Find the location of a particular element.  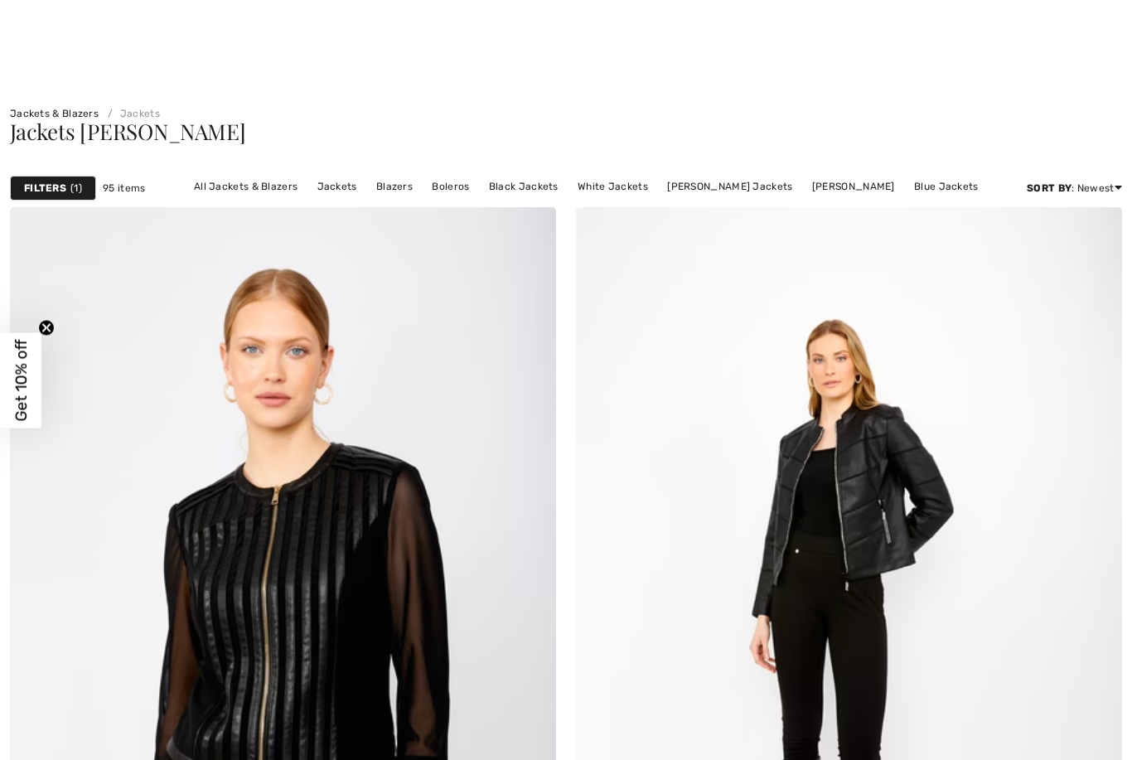

strong: Filters is located at coordinates (45, 188).